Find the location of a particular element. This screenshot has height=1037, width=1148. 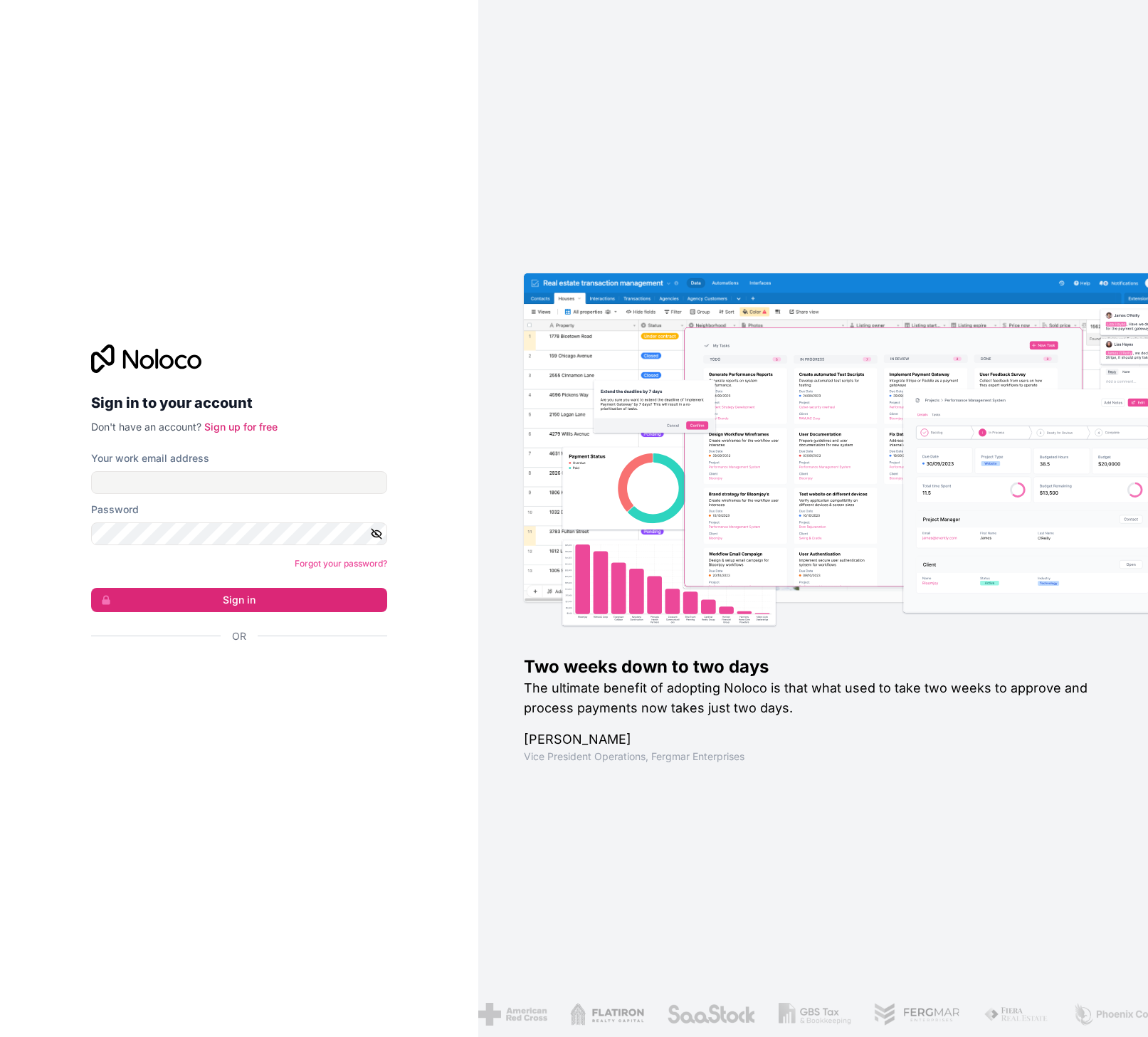

a: Forgot your password? is located at coordinates (341, 563).